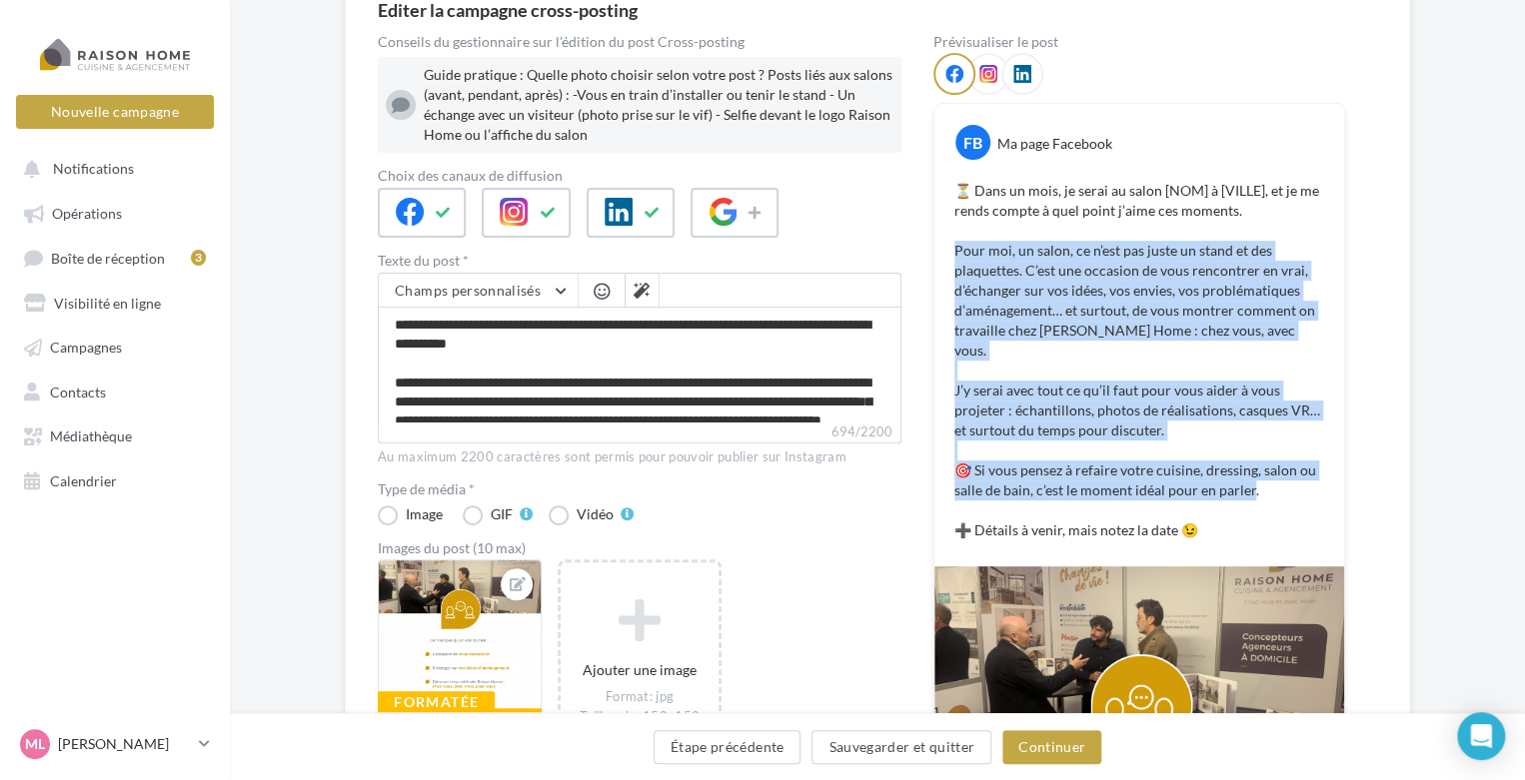 This screenshot has height=780, width=1525. What do you see at coordinates (86, 347) in the screenshot?
I see `span: Campagnes` at bounding box center [86, 347].